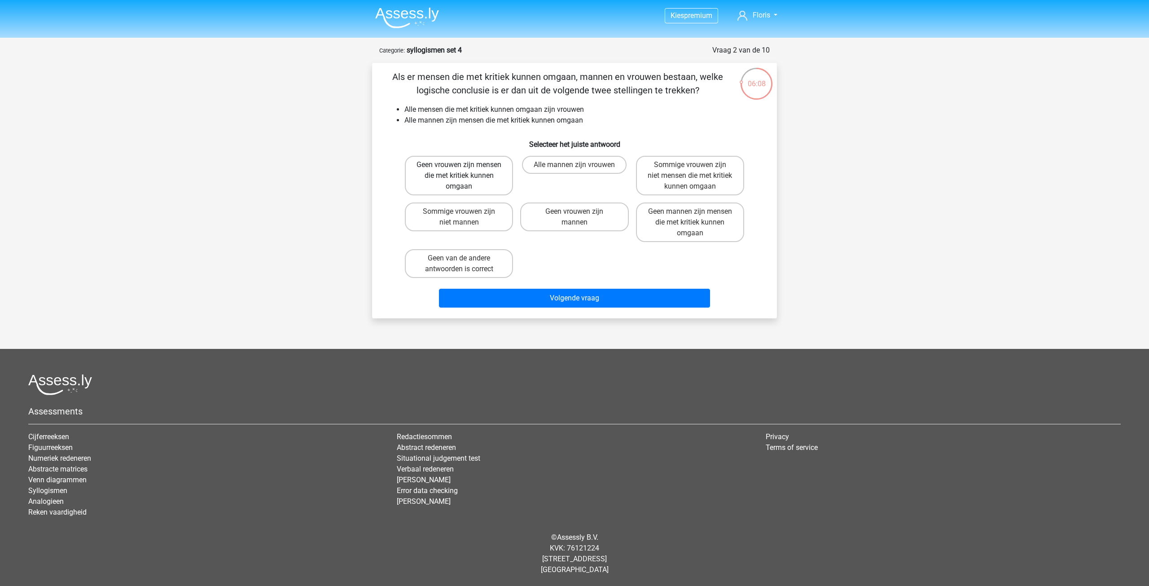  What do you see at coordinates (574, 411) in the screenshot?
I see `h5: Assessments` at bounding box center [574, 411].